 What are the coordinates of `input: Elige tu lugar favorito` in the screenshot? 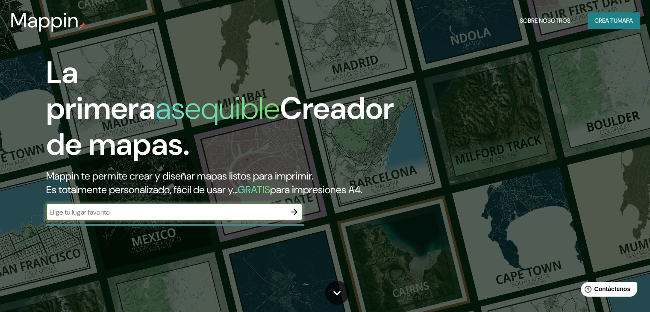 It's located at (166, 212).